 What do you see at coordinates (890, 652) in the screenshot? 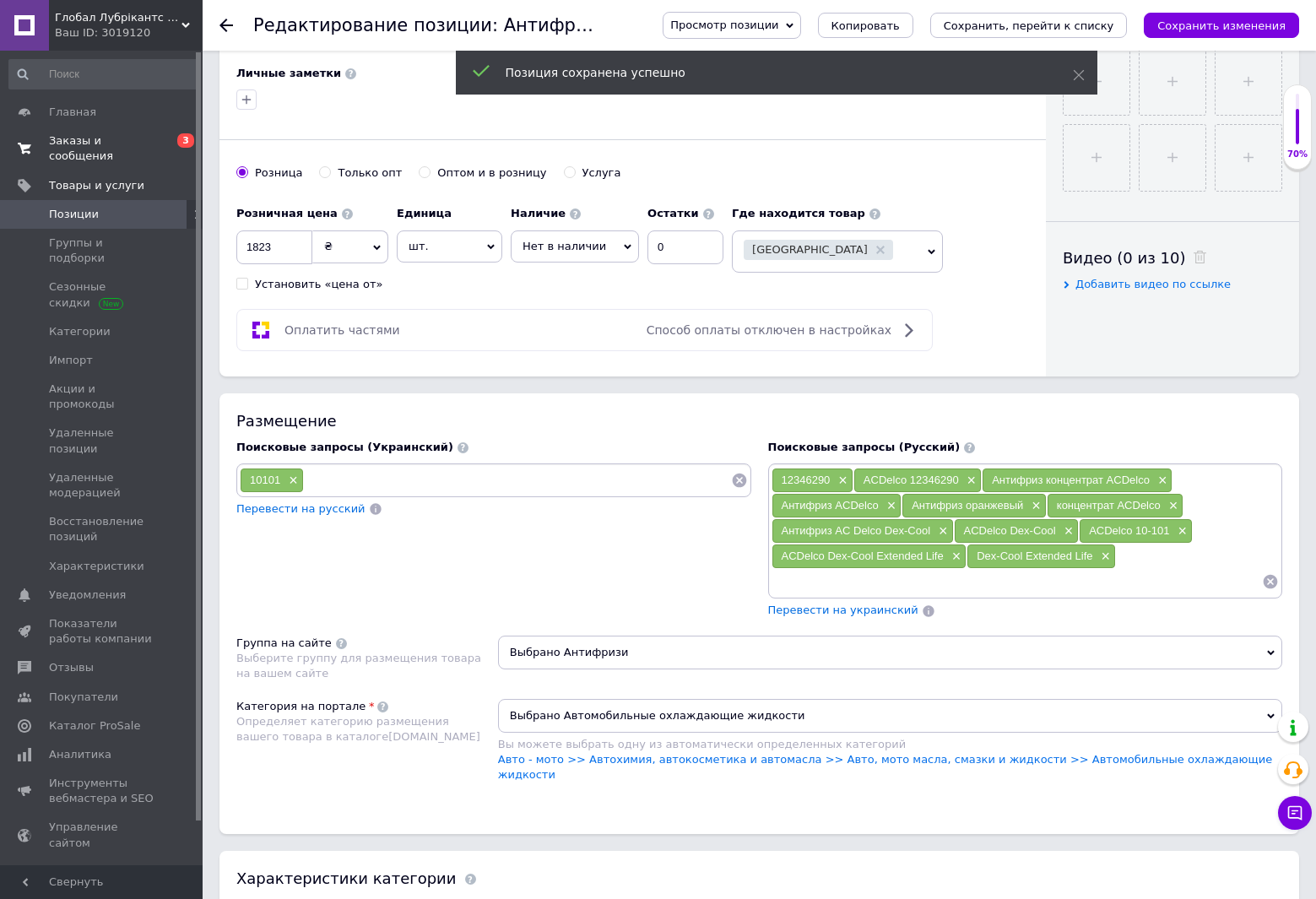
I see `span: Выбрано Антифризи` at bounding box center [890, 652].